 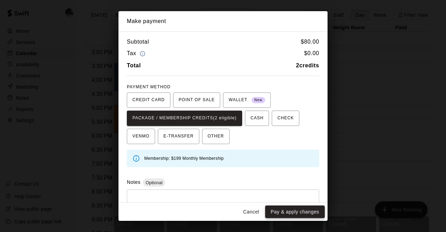 I want to click on button: VENMO, so click(x=141, y=136).